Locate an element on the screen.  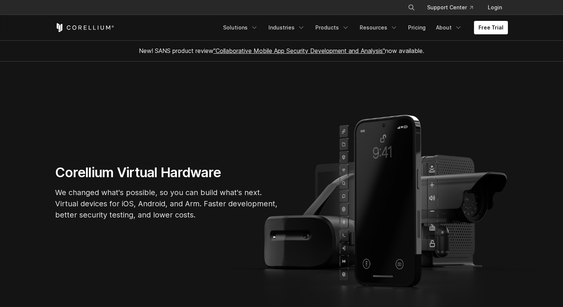
a: Pricing is located at coordinates (417, 28).